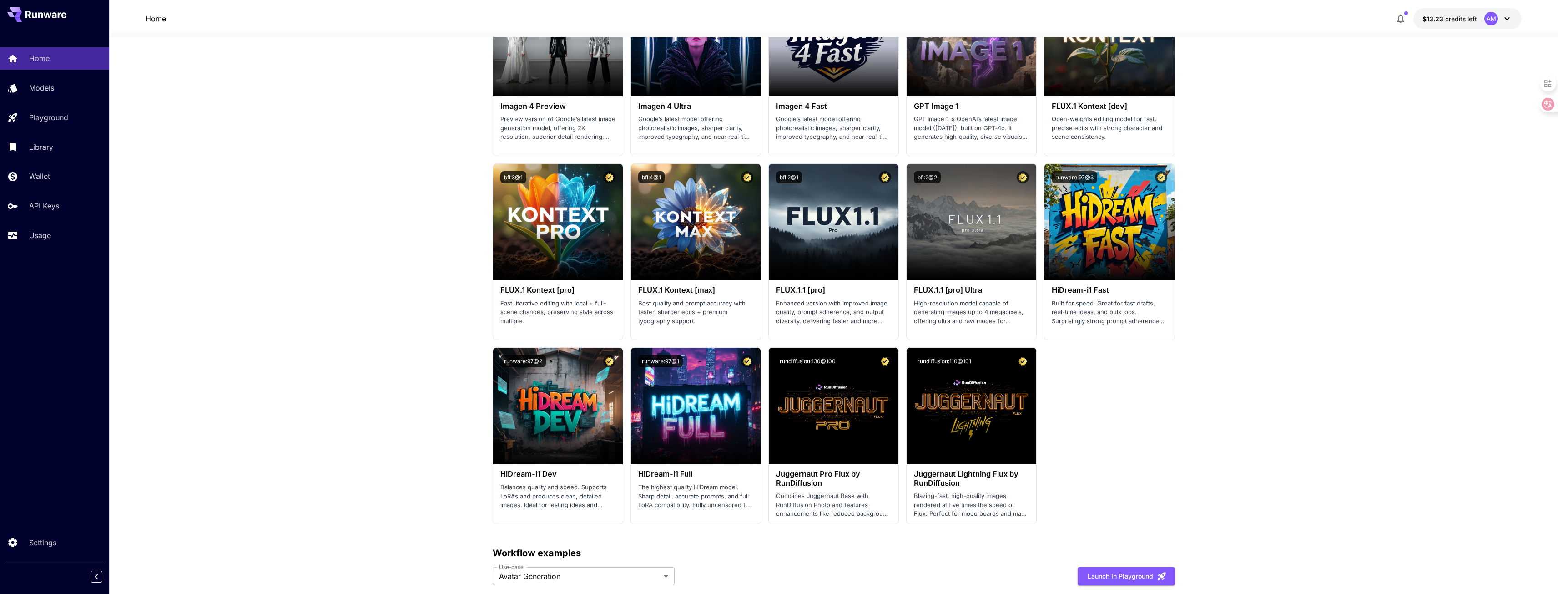 The height and width of the screenshot is (594, 1558). I want to click on h3: Juggernaut Lightning Flux by RunDiffusion, so click(971, 478).